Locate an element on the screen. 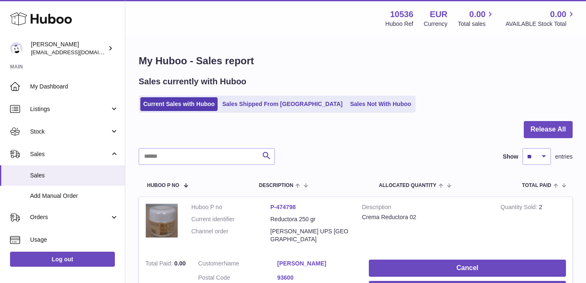 The height and width of the screenshot is (283, 586). h1: My Huboo - Sales report is located at coordinates (356, 61).